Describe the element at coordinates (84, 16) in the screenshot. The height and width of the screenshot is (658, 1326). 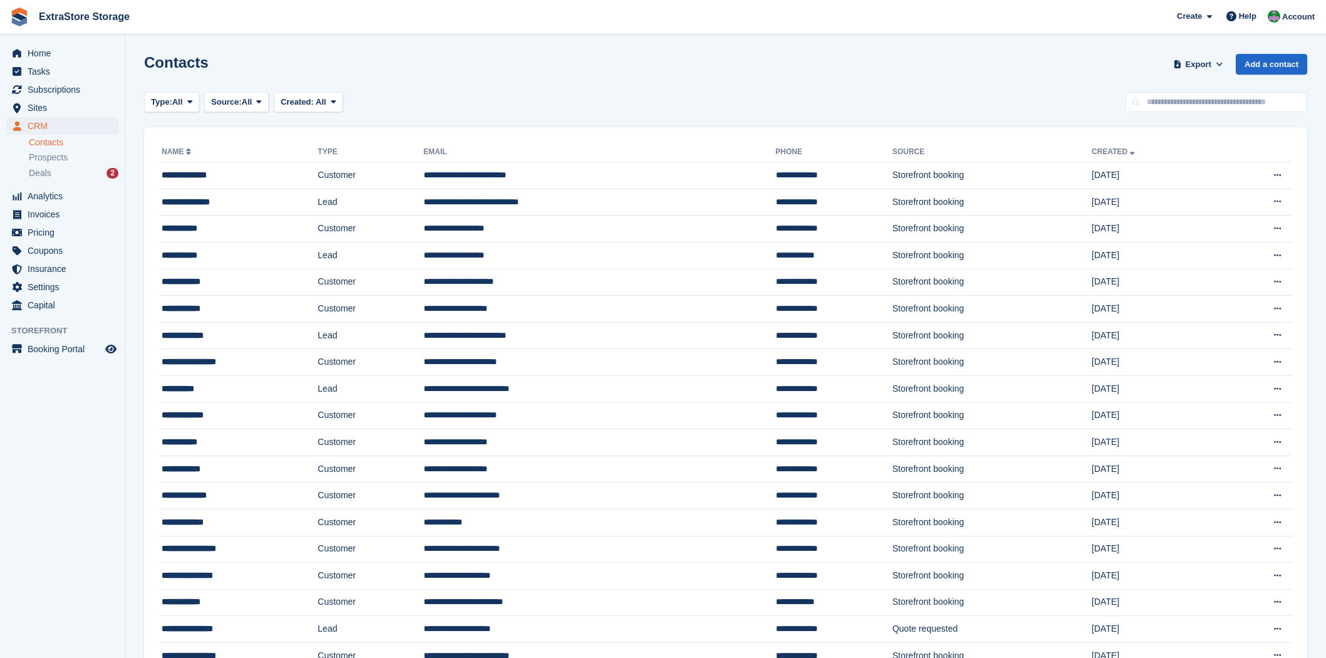
I see `a: ExtraStore Storage` at that location.